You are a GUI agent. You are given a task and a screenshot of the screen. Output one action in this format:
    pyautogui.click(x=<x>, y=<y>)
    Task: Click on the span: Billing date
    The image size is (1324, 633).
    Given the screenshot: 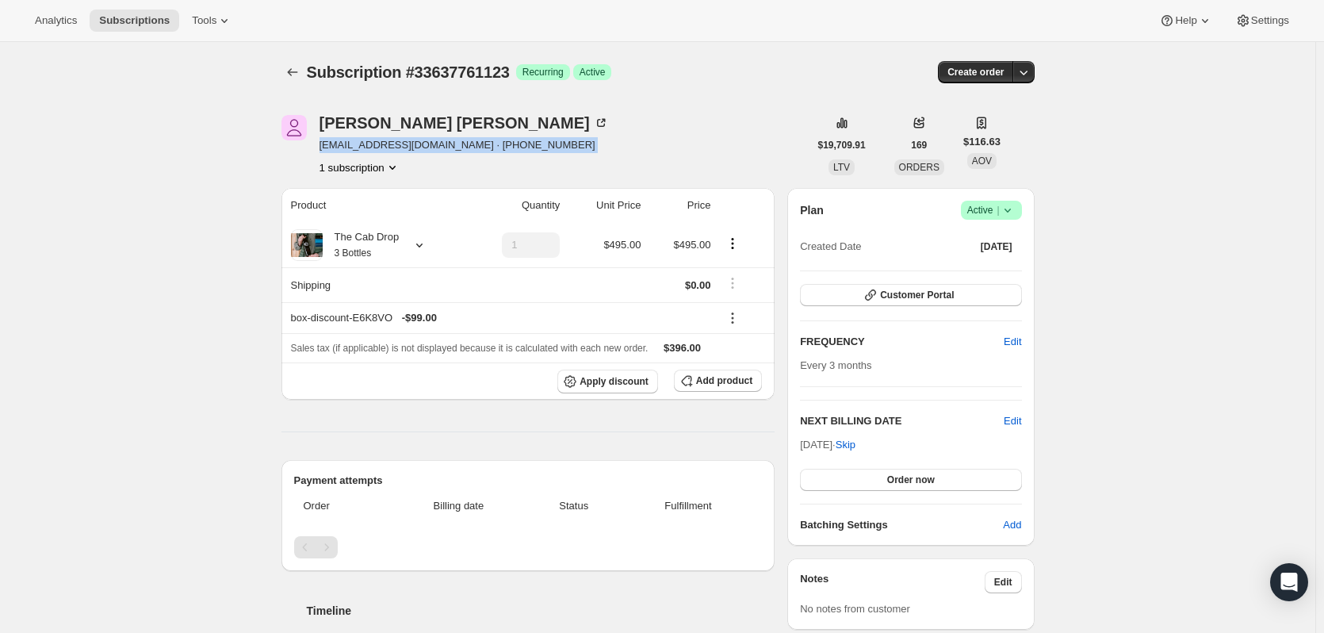 What is the action you would take?
    pyautogui.click(x=458, y=506)
    